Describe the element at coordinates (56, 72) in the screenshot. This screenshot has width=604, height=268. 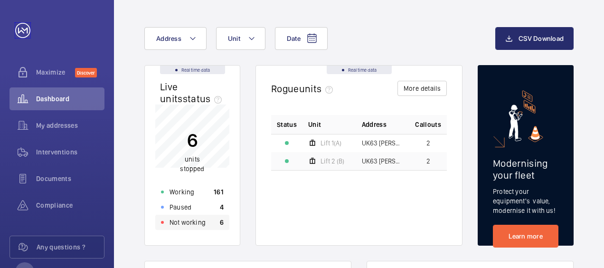
I see `span: Maximize` at that location.